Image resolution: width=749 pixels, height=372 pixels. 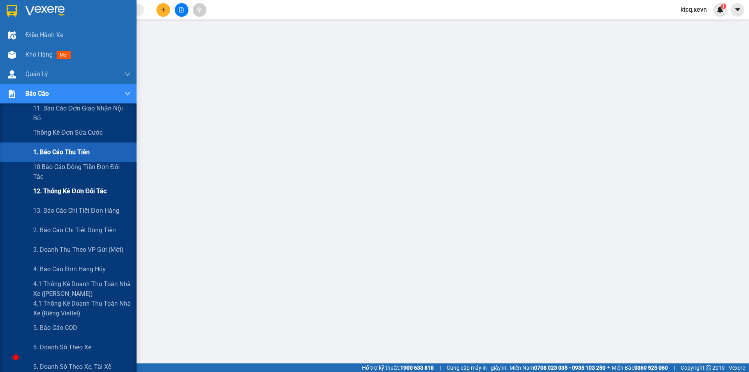 I want to click on button: aim, so click(x=199, y=10).